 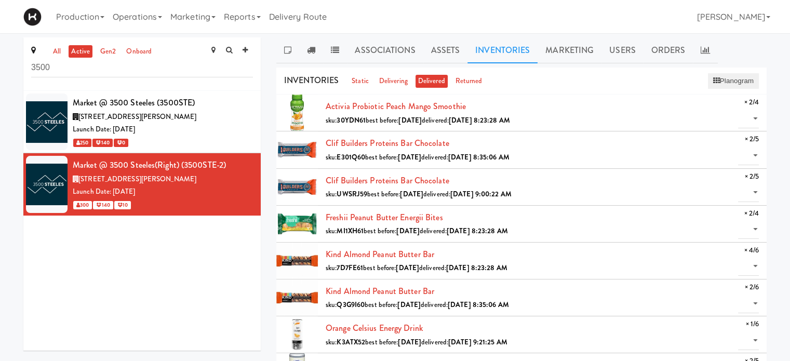 I want to click on b: 30YDN61, so click(x=351, y=120).